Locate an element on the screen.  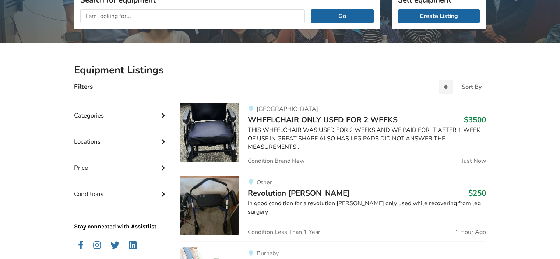
div: Locations is located at coordinates (121, 136).